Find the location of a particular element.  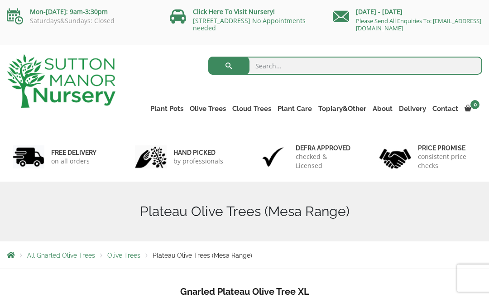

a: Contact is located at coordinates (445, 109).